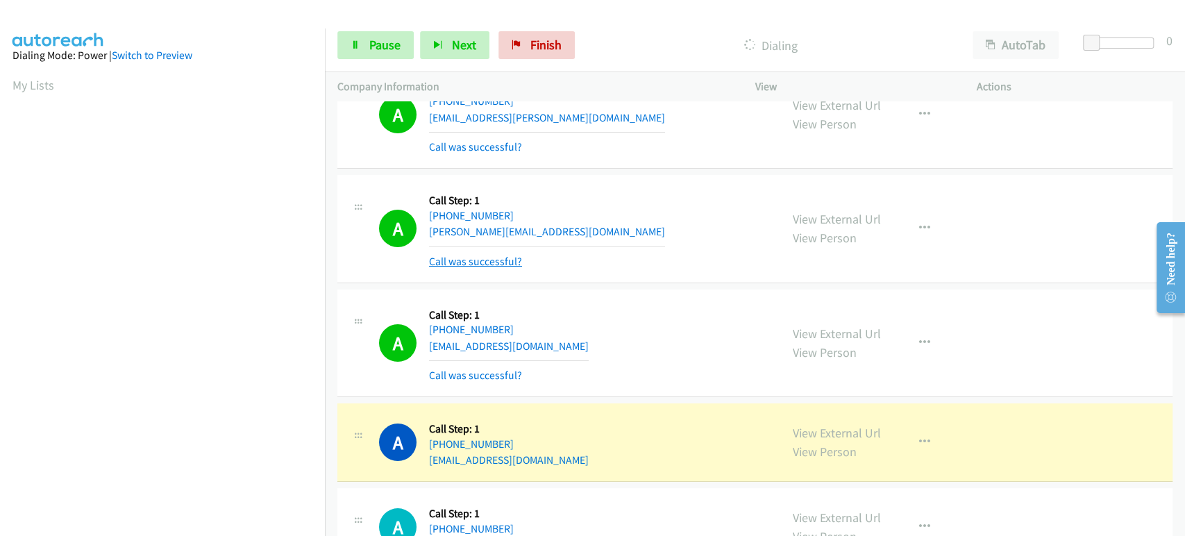 The image size is (1185, 536). I want to click on div: Open Resource Center, so click(25, 55).